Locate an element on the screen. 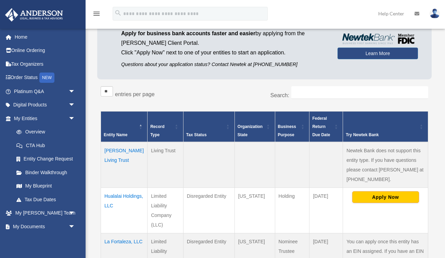 The image size is (445, 258). a: Tax Due Dates is located at coordinates (46, 199).